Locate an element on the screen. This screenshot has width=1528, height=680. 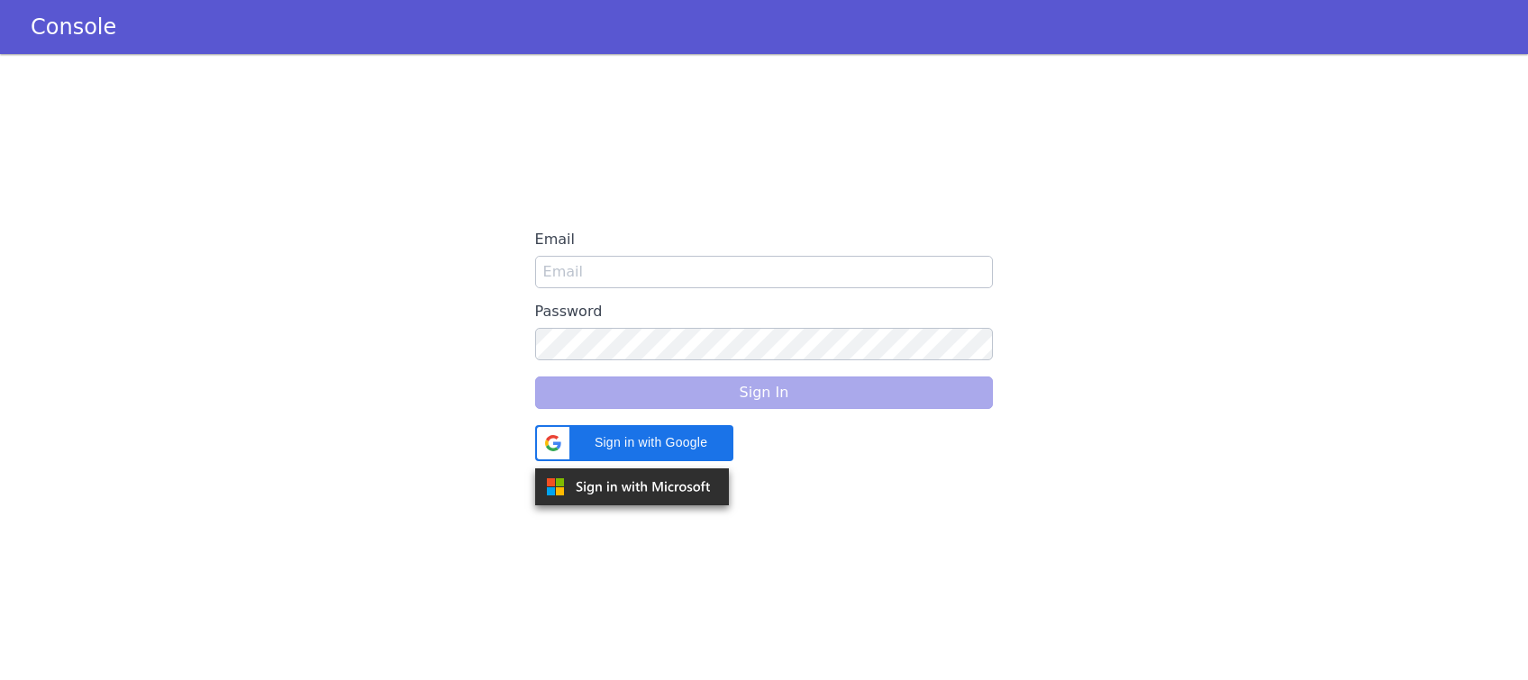
label: Email is located at coordinates (764, 240).